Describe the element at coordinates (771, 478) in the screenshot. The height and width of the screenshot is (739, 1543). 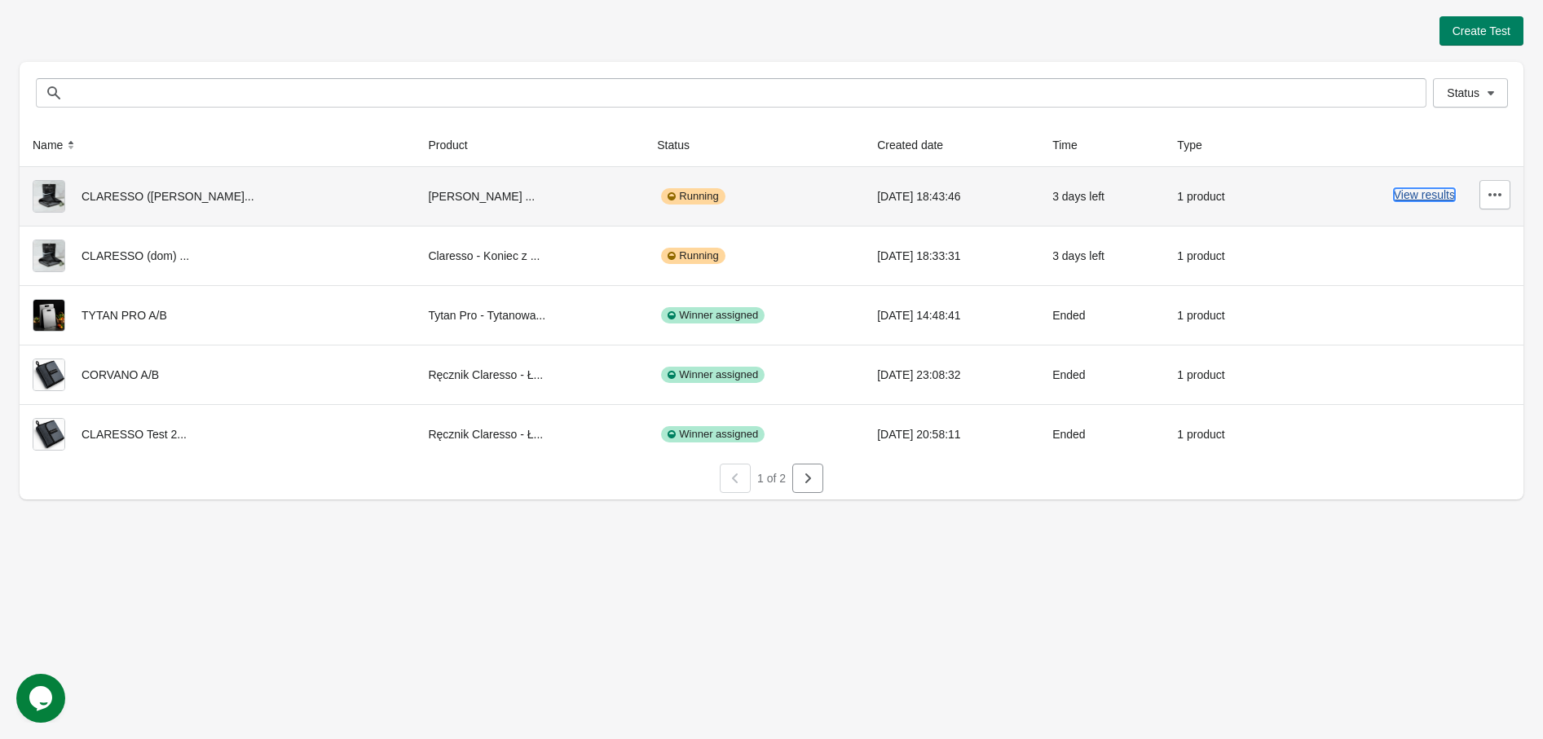
I see `span: 1 of 2` at that location.